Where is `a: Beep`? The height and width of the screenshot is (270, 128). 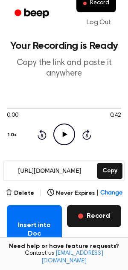
a: Beep is located at coordinates (32, 14).